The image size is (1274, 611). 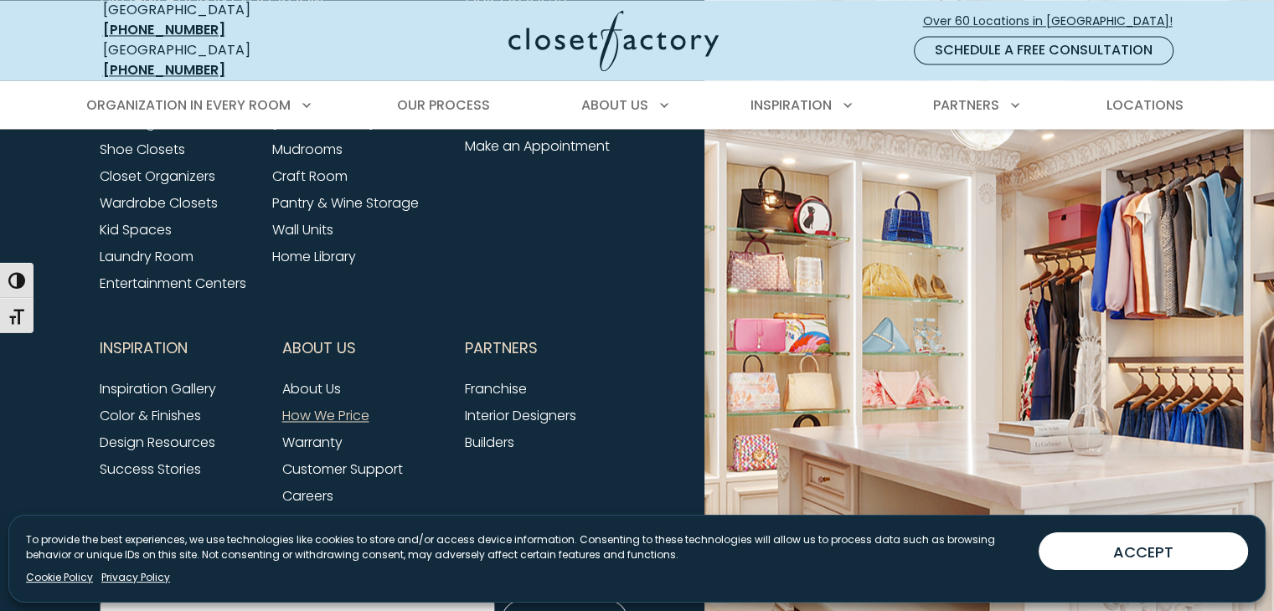 I want to click on a: How We Price, so click(x=326, y=415).